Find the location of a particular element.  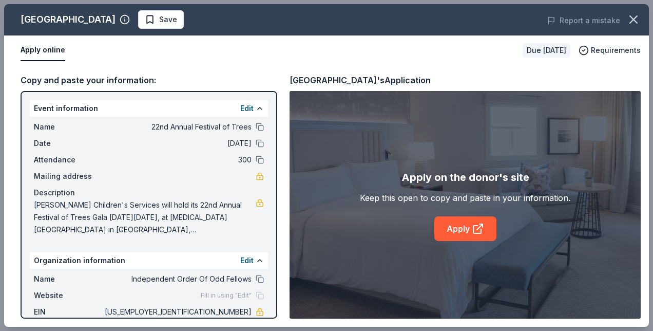

span: 22nd Annual Festival of Trees is located at coordinates (177, 127).